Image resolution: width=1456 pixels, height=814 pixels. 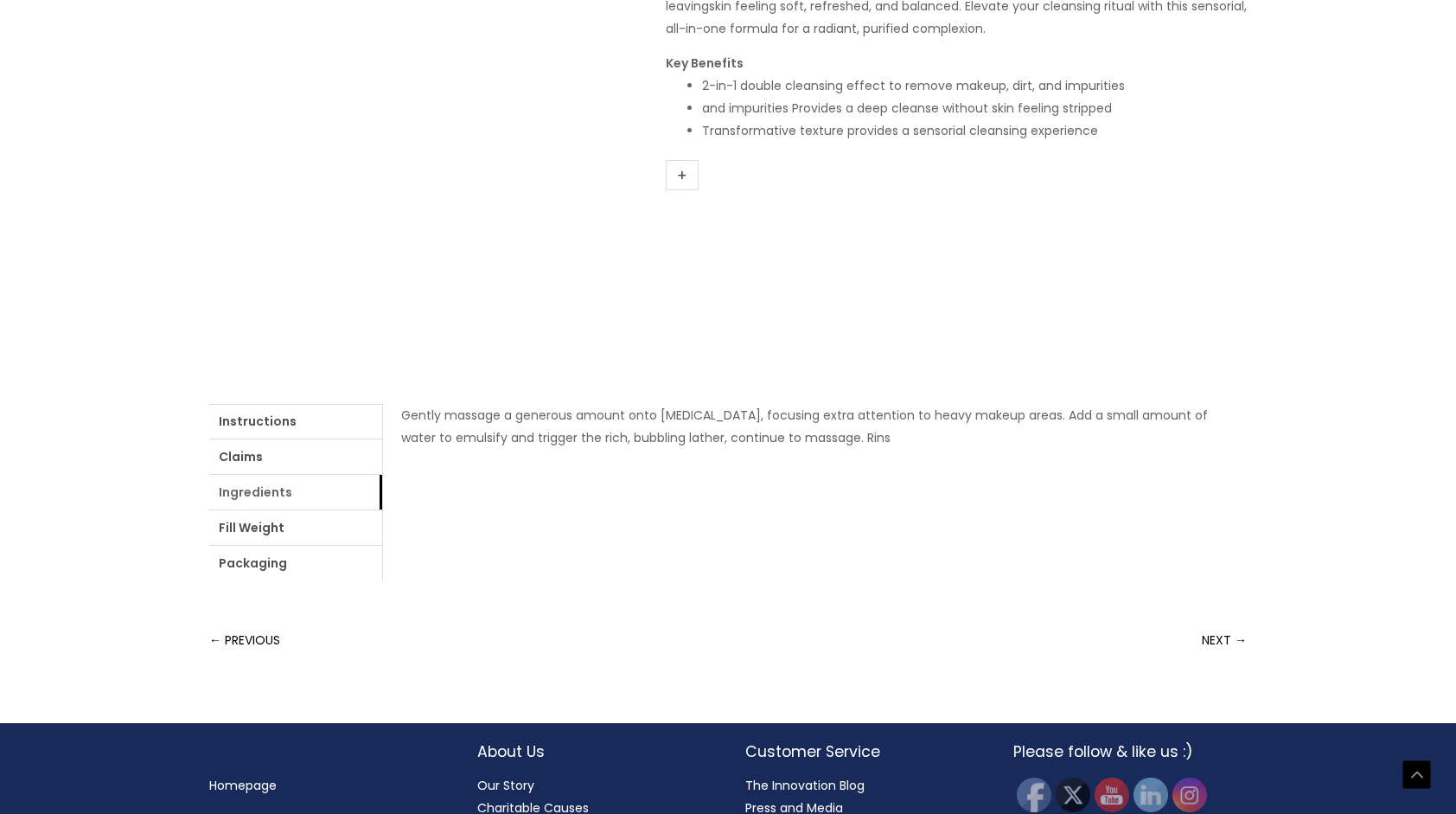 What do you see at coordinates (326, 785) in the screenshot?
I see `nav: Menu` at bounding box center [326, 785].